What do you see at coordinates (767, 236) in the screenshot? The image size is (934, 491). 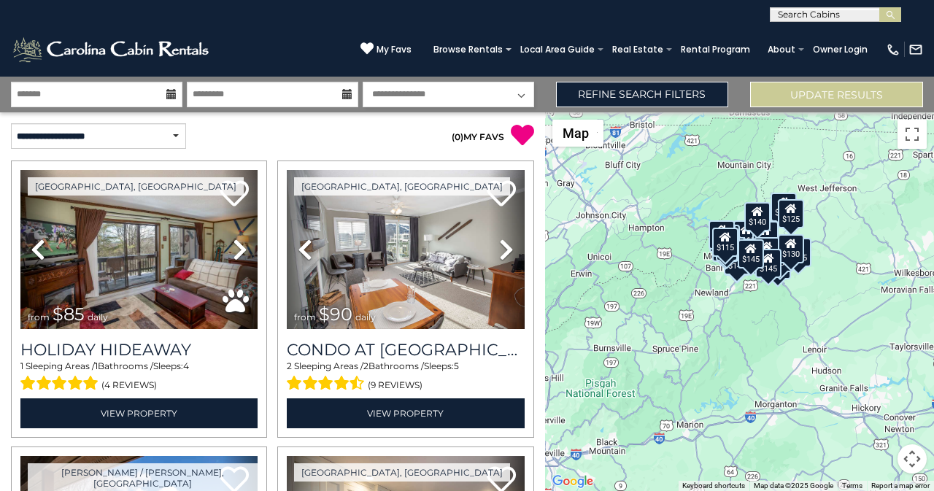 I see `div: $135` at bounding box center [767, 236].